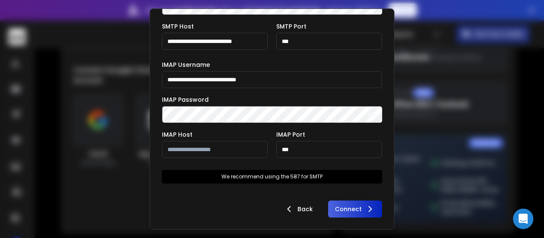 This screenshot has height=238, width=544. Describe the element at coordinates (291, 26) in the screenshot. I see `label: SMTP Port` at that location.